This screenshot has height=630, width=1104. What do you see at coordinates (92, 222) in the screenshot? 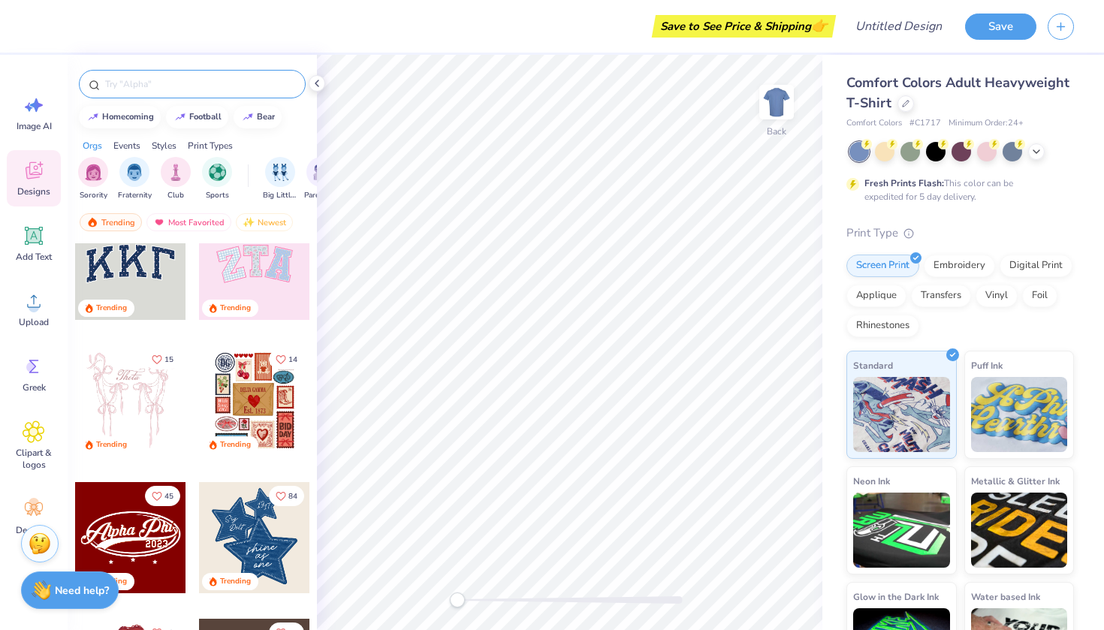
I see `img: trending.gif` at bounding box center [92, 222].